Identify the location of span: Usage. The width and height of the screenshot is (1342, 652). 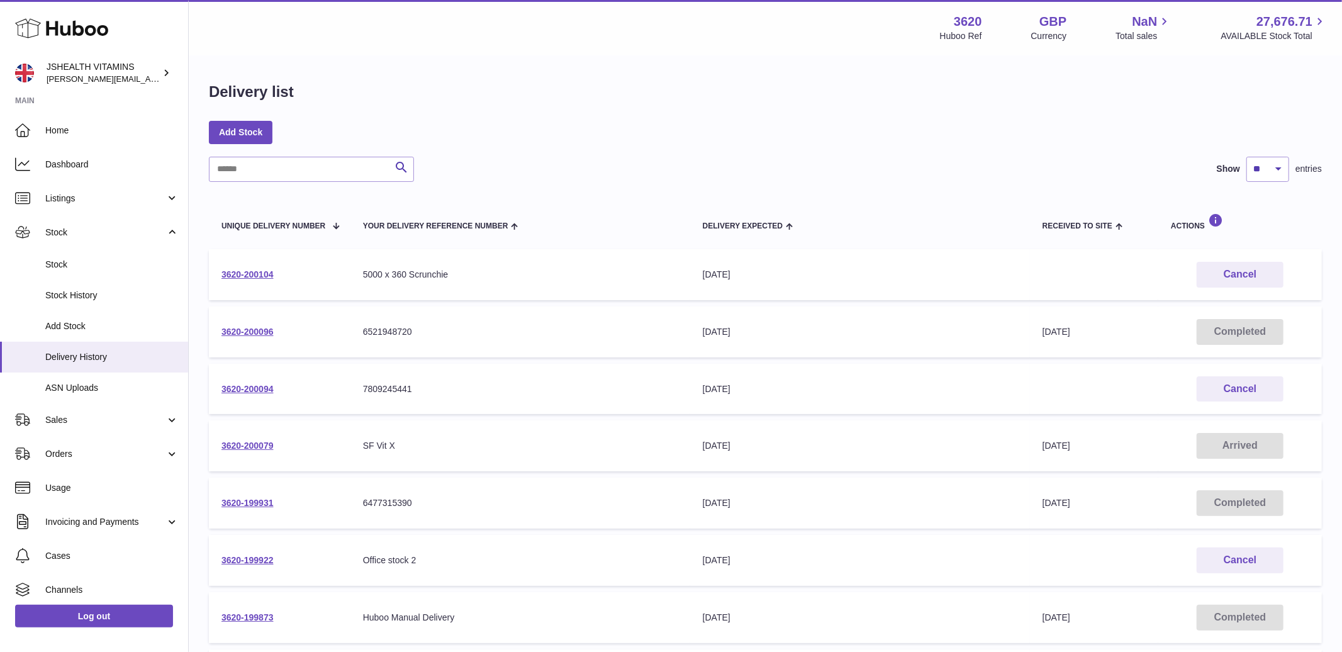
(112, 488).